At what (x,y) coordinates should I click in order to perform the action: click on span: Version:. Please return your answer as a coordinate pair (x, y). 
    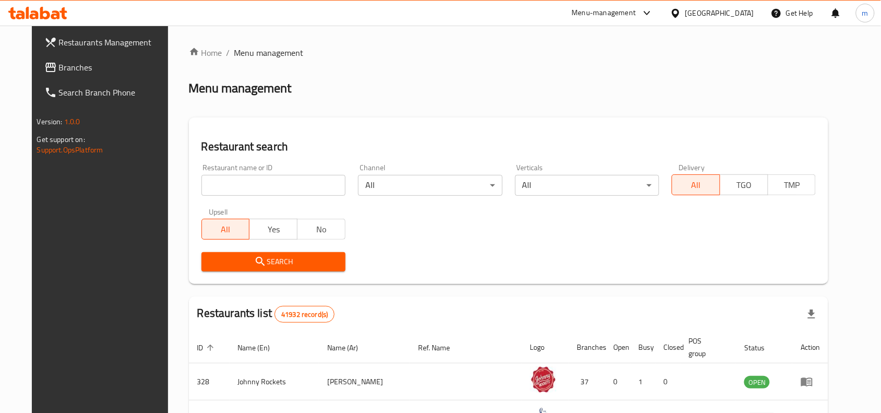
    Looking at the image, I should click on (50, 122).